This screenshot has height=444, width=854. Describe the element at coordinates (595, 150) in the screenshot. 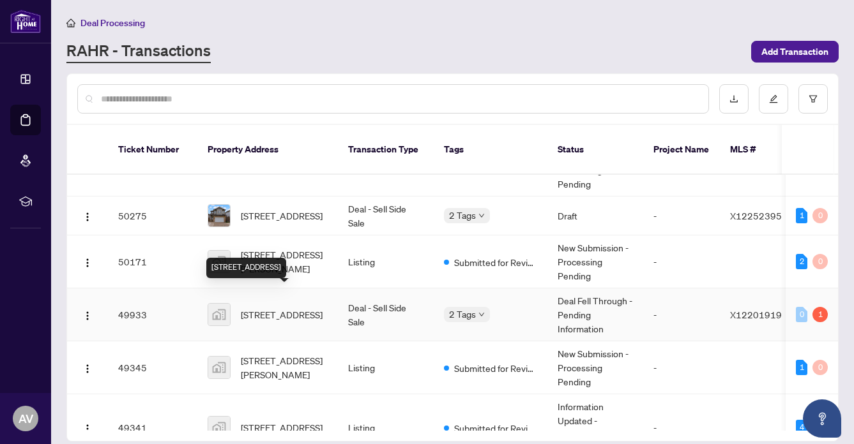

I see `th: Status` at that location.